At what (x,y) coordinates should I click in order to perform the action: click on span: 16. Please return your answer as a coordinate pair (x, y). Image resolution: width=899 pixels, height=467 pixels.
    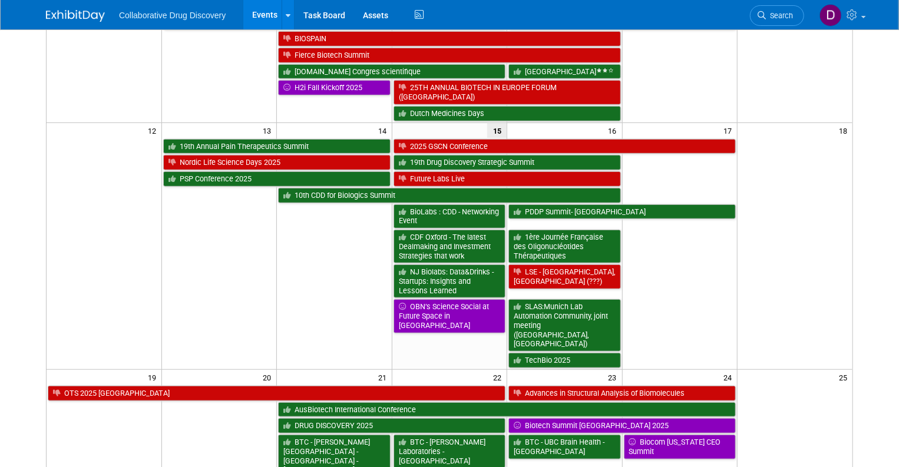
    Looking at the image, I should click on (614, 130).